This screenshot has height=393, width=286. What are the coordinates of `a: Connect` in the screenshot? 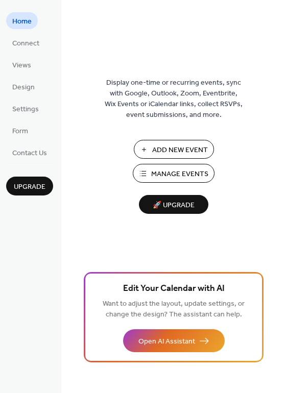 It's located at (26, 42).